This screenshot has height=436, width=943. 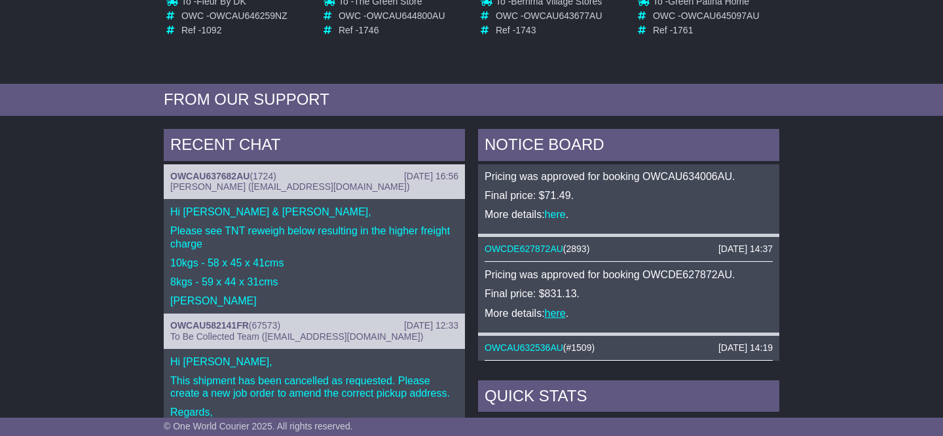 What do you see at coordinates (629, 176) in the screenshot?
I see `p: Pricing was approved for booking OWCAU634006AU.` at bounding box center [629, 176].